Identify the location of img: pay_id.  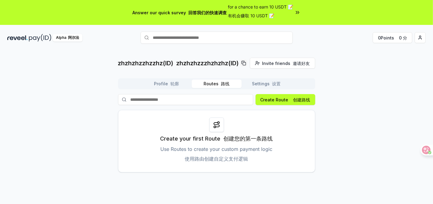
(40, 38).